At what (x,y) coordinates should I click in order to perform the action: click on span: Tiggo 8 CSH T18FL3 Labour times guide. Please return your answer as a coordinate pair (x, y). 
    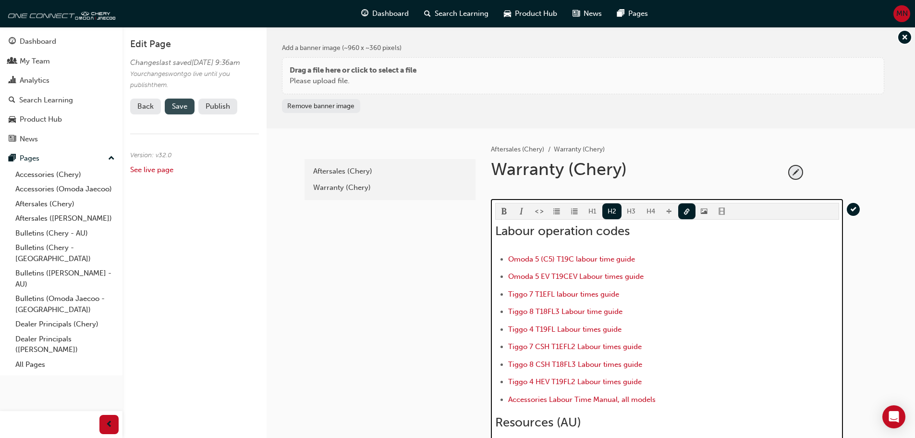
    Looking at the image, I should click on (575, 364).